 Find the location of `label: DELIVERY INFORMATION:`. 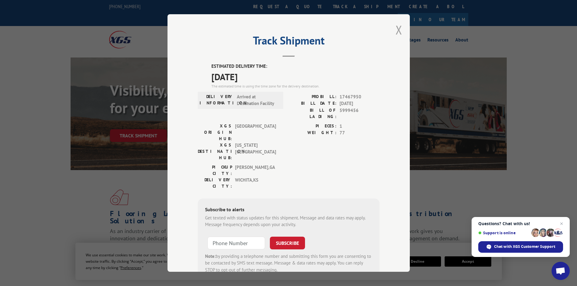

label: DELIVERY INFORMATION: is located at coordinates (217, 100).